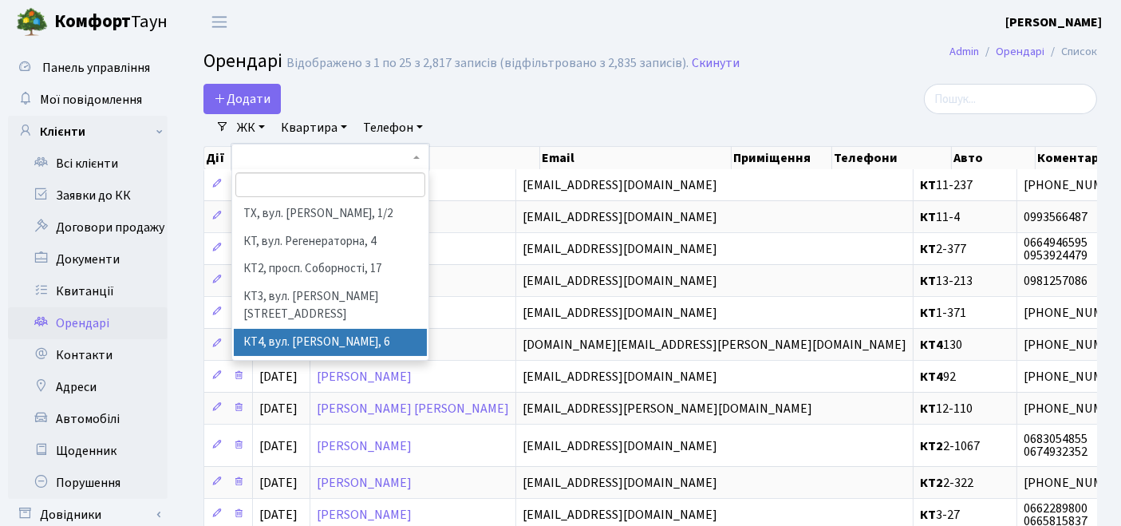 The width and height of the screenshot is (1121, 526). Describe the element at coordinates (965, 185) in the screenshot. I see `span: 11-237` at that location.